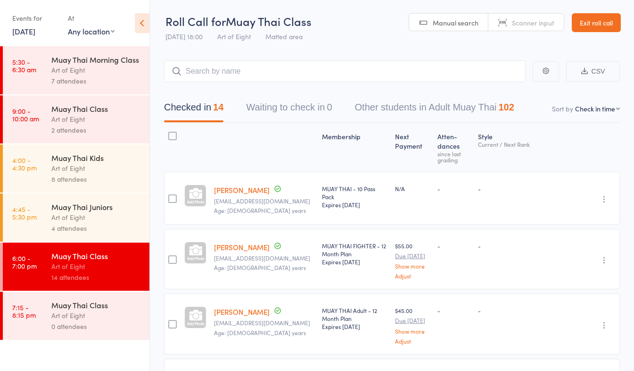 Image resolution: width=634 pixels, height=371 pixels. I want to click on a: 7:15 -8:15 pmMuay Thai ClassArt of Eight0 attendees, so click(76, 316).